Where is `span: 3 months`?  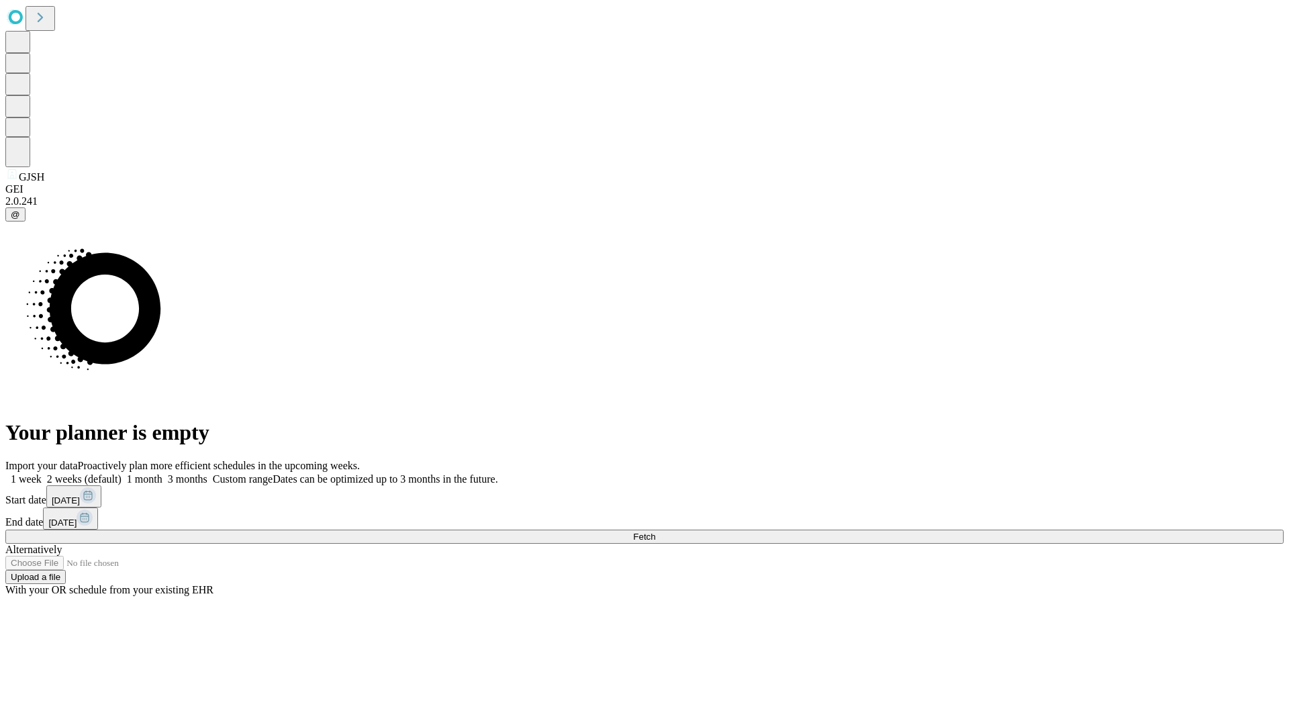
span: 3 months is located at coordinates (187, 479).